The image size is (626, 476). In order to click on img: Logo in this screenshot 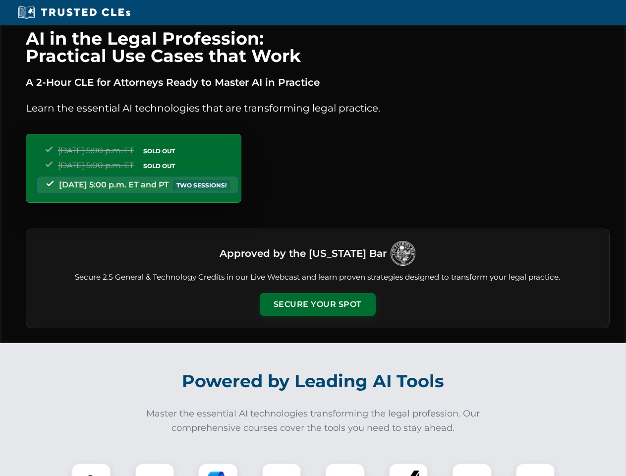, I will do `click(403, 253)`.